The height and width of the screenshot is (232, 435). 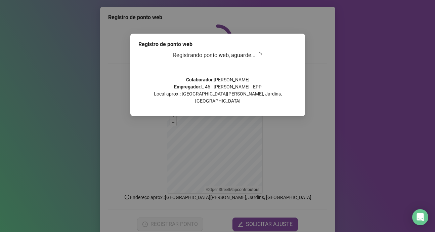 What do you see at coordinates (199, 80) in the screenshot?
I see `strong: Colaborador` at bounding box center [199, 80].